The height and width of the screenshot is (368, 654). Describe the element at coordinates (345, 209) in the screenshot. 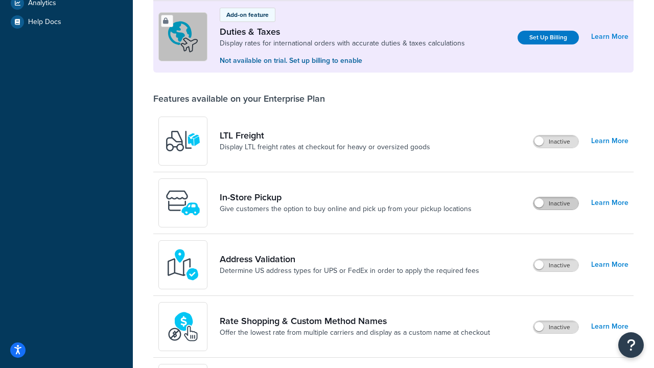

I see `a: Give customers the option to buy online and pick up from your pickup locations` at that location.